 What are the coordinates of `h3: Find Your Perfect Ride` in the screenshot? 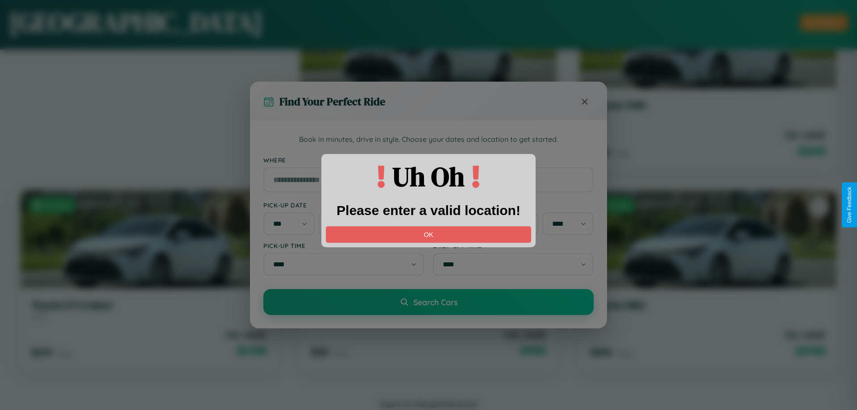 It's located at (332, 101).